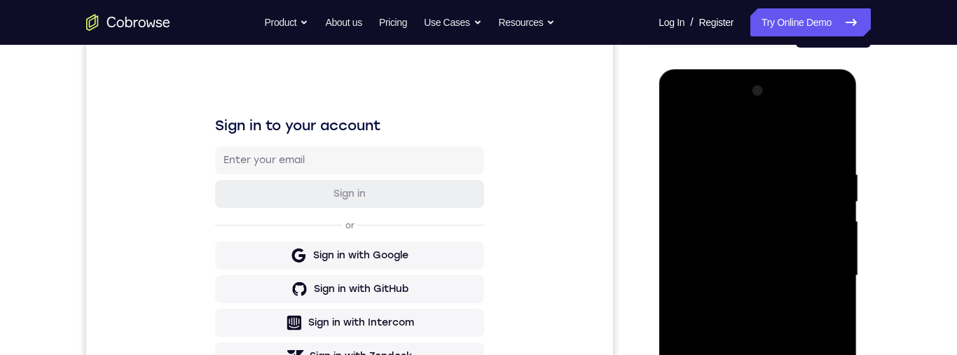 Image resolution: width=957 pixels, height=355 pixels. Describe the element at coordinates (263, 270) in the screenshot. I see `button: Sign in with GitHub` at that location.